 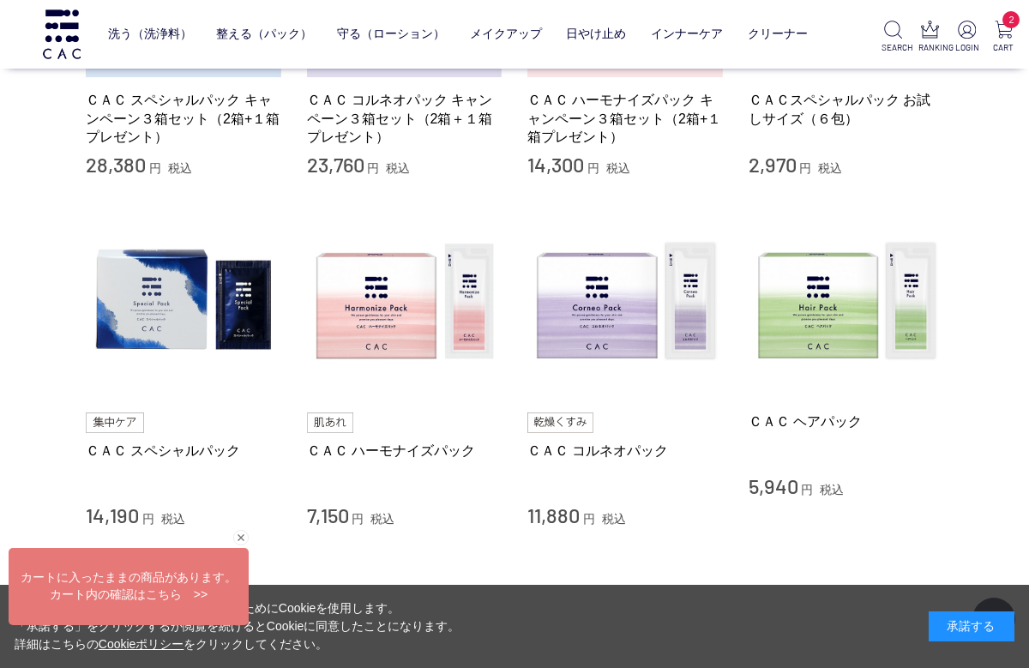 What do you see at coordinates (967, 47) in the screenshot?
I see `p: LOGIN` at bounding box center [967, 47].